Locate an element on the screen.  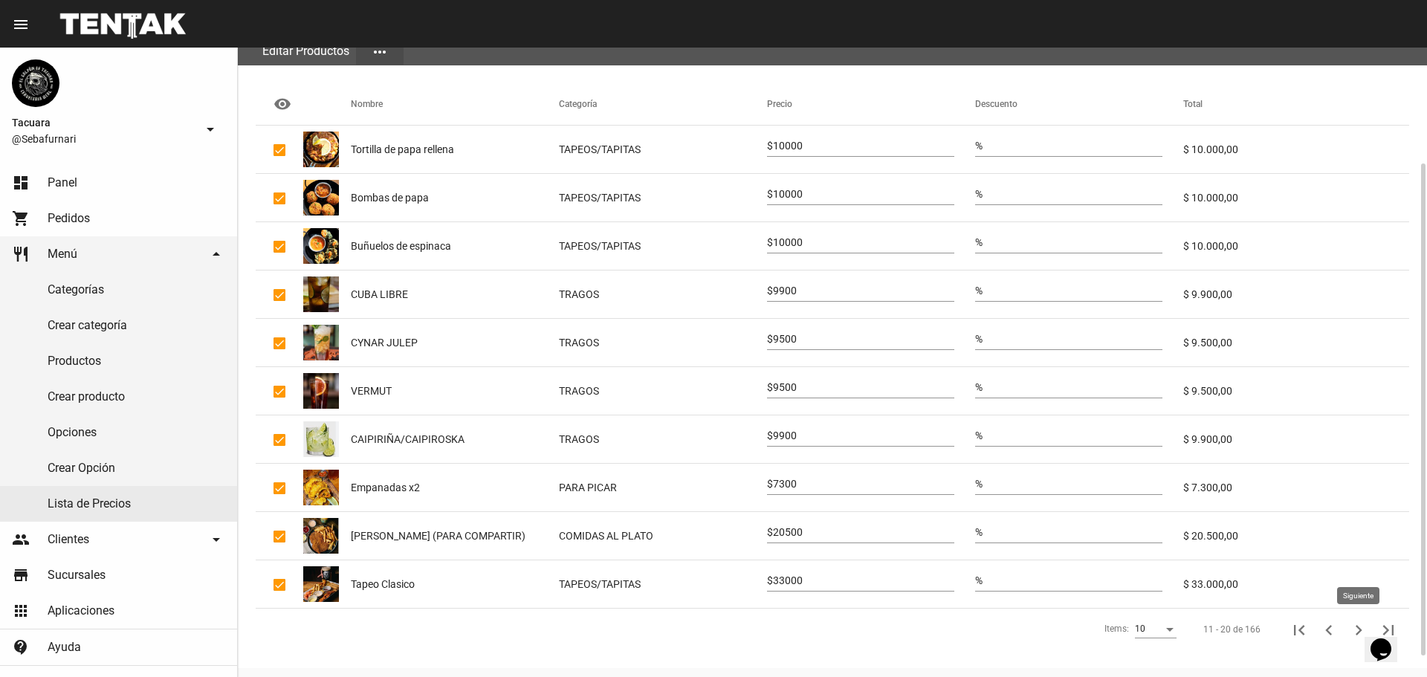
mat-icon: more_horiz is located at coordinates (380, 52).